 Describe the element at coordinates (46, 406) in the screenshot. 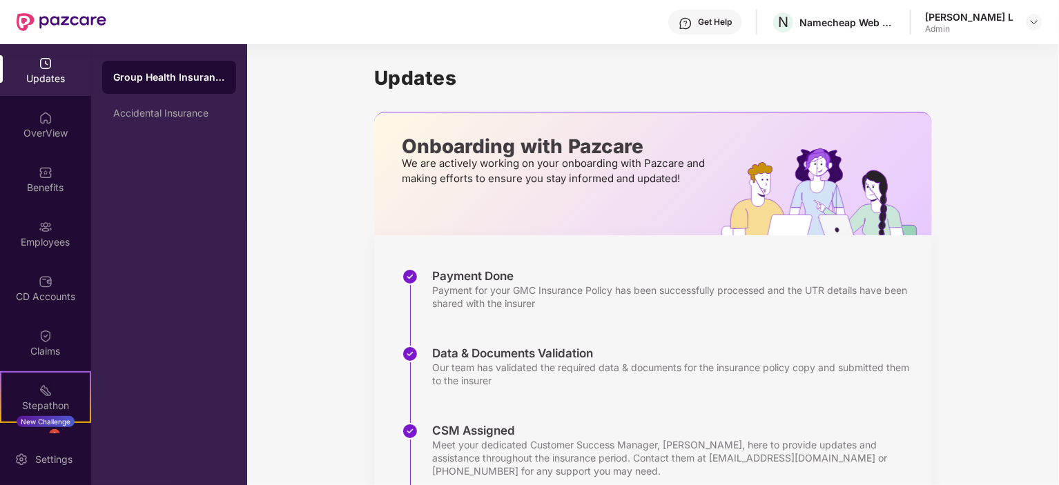

I see `div: Stepathon` at that location.